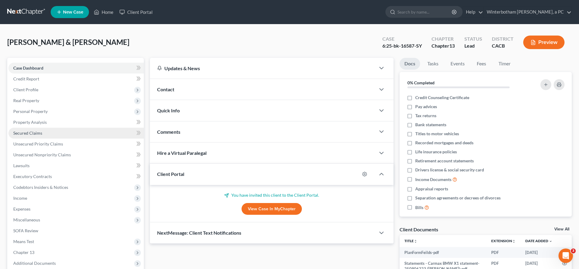  What do you see at coordinates (76, 133) in the screenshot?
I see `a: Secured Claims` at bounding box center [76, 133].